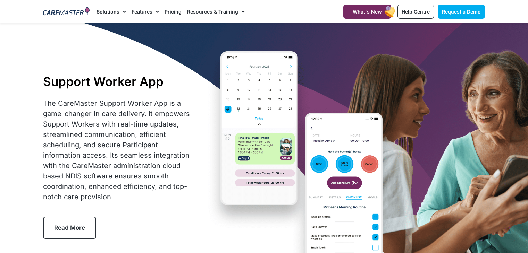  Describe the element at coordinates (367, 11) in the screenshot. I see `span: What's New` at that location.